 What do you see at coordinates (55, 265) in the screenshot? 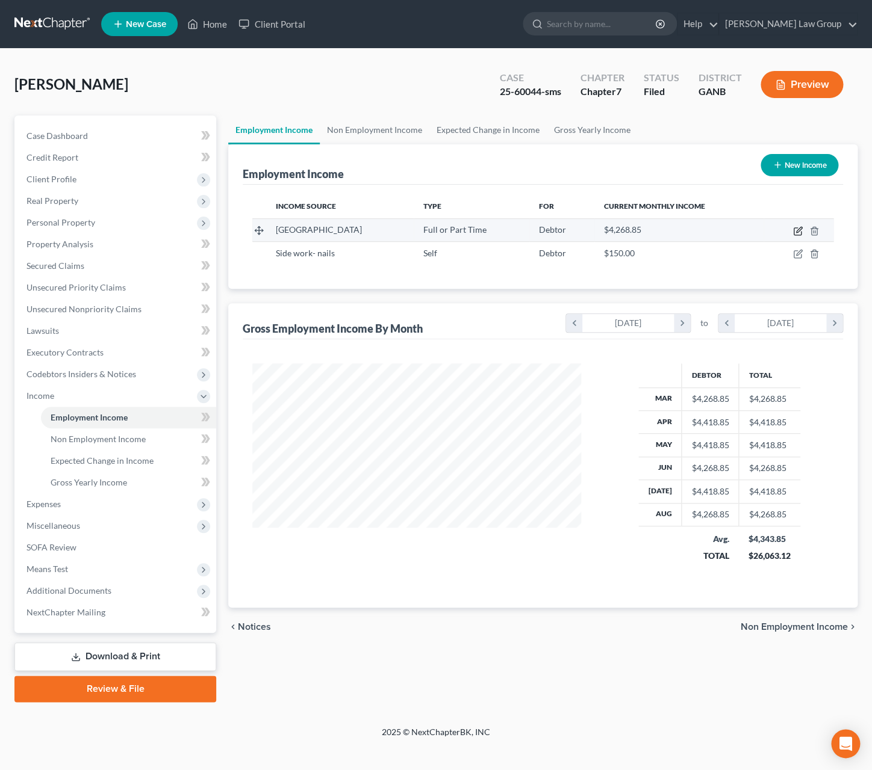
I see `span: Secured Claims` at bounding box center [55, 265].